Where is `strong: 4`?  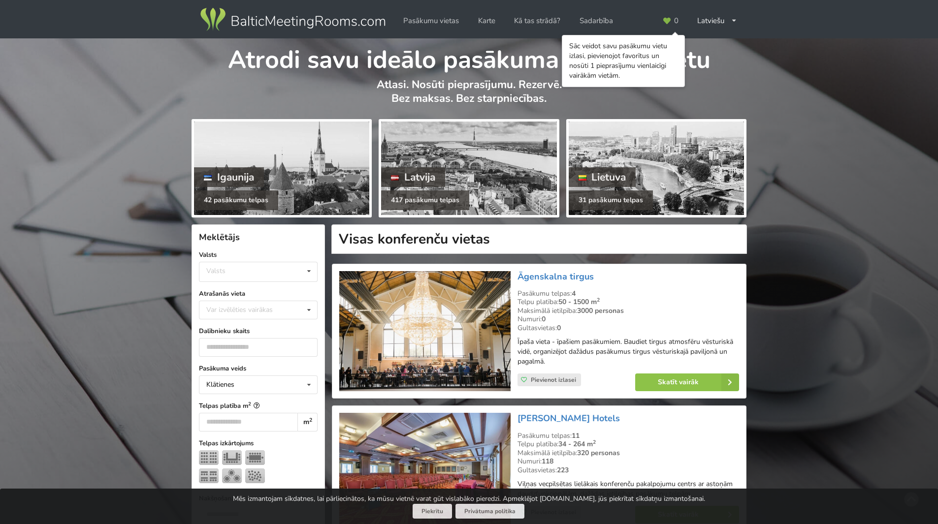
strong: 4 is located at coordinates (574, 294).